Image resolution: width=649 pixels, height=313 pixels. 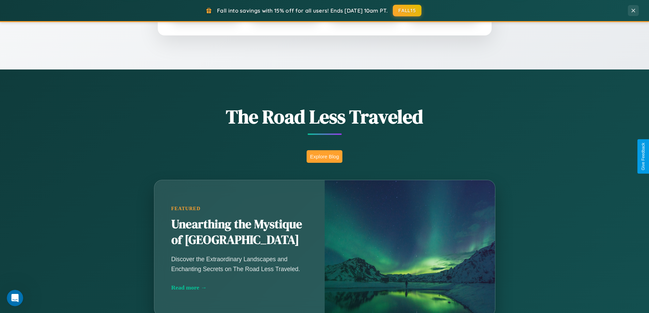 I want to click on button: FALL15, so click(x=407, y=11).